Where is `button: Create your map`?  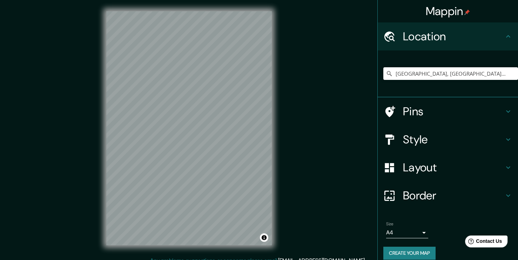 button: Create your map is located at coordinates (409, 253).